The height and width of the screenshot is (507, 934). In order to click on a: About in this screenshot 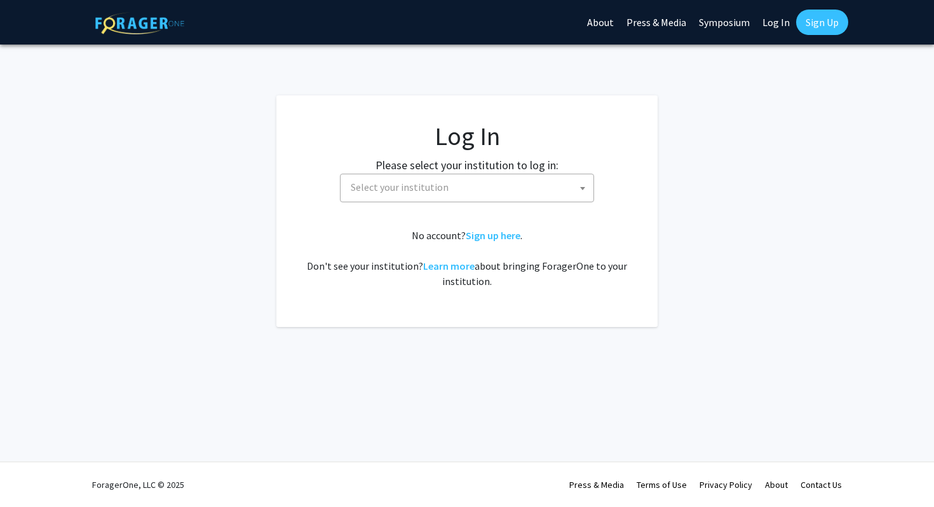, I will do `click(777, 484)`.